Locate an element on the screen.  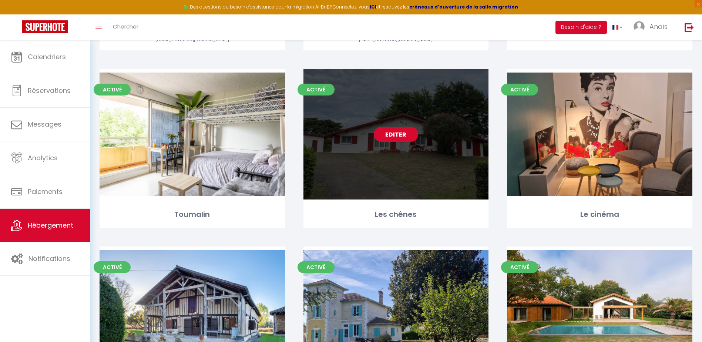
div: Le cinéma is located at coordinates (599, 214).